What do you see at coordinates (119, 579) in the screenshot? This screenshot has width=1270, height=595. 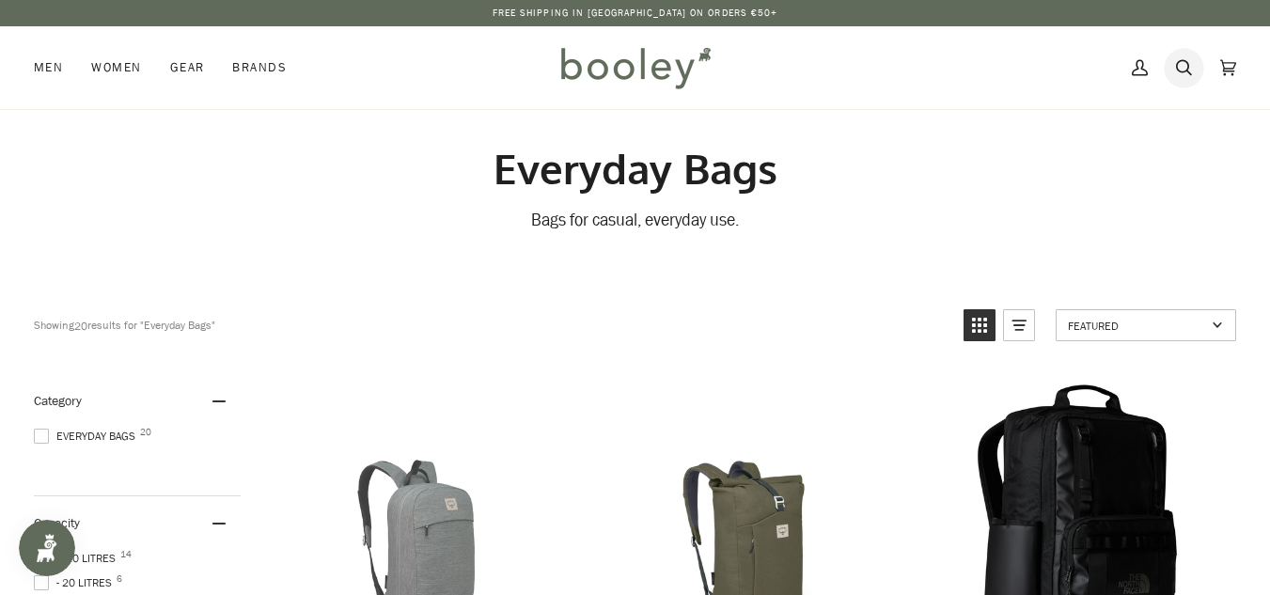 I see `span: 6` at bounding box center [119, 579].